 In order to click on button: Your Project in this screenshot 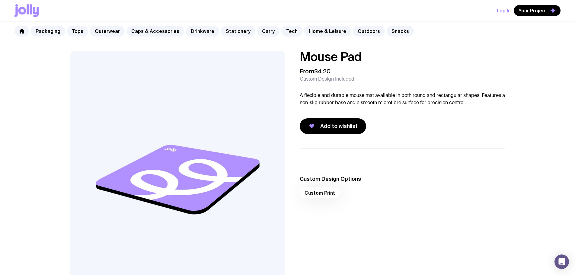, I will do `click(537, 11)`.